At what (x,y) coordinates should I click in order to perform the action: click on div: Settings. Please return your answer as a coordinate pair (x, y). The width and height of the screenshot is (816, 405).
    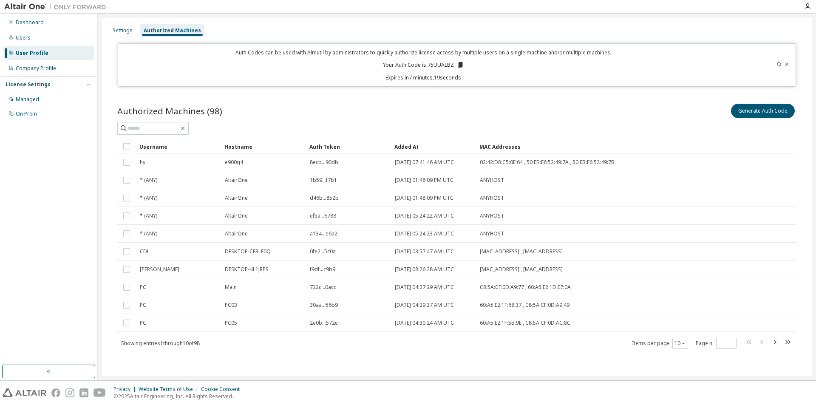
    Looking at the image, I should click on (122, 31).